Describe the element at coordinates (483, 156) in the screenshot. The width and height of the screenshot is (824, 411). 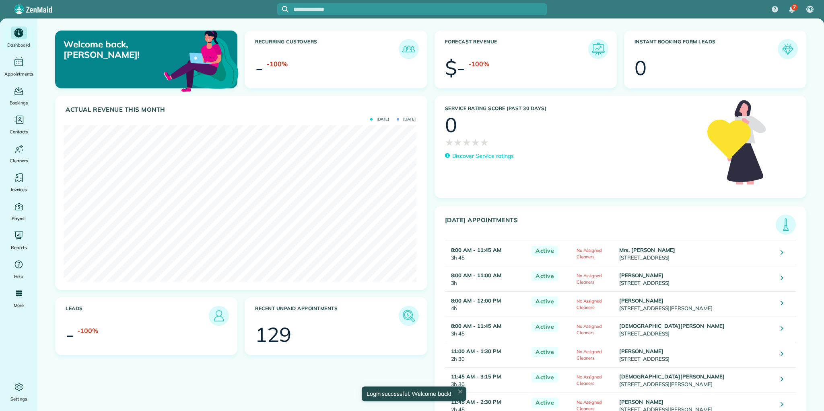
I see `p: Discover Service ratings` at that location.